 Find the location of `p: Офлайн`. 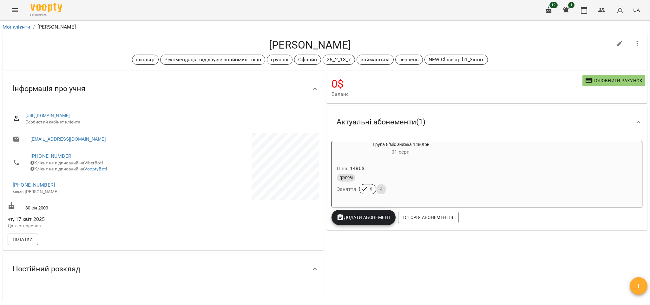

p: Офлайн is located at coordinates (307, 60).